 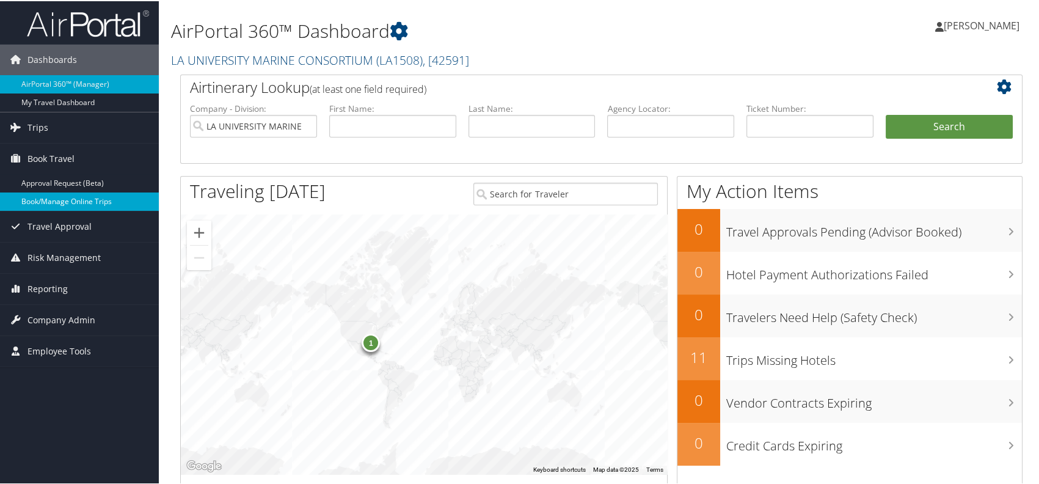 I want to click on h3: Vendor Contracts Expiring, so click(x=874, y=399).